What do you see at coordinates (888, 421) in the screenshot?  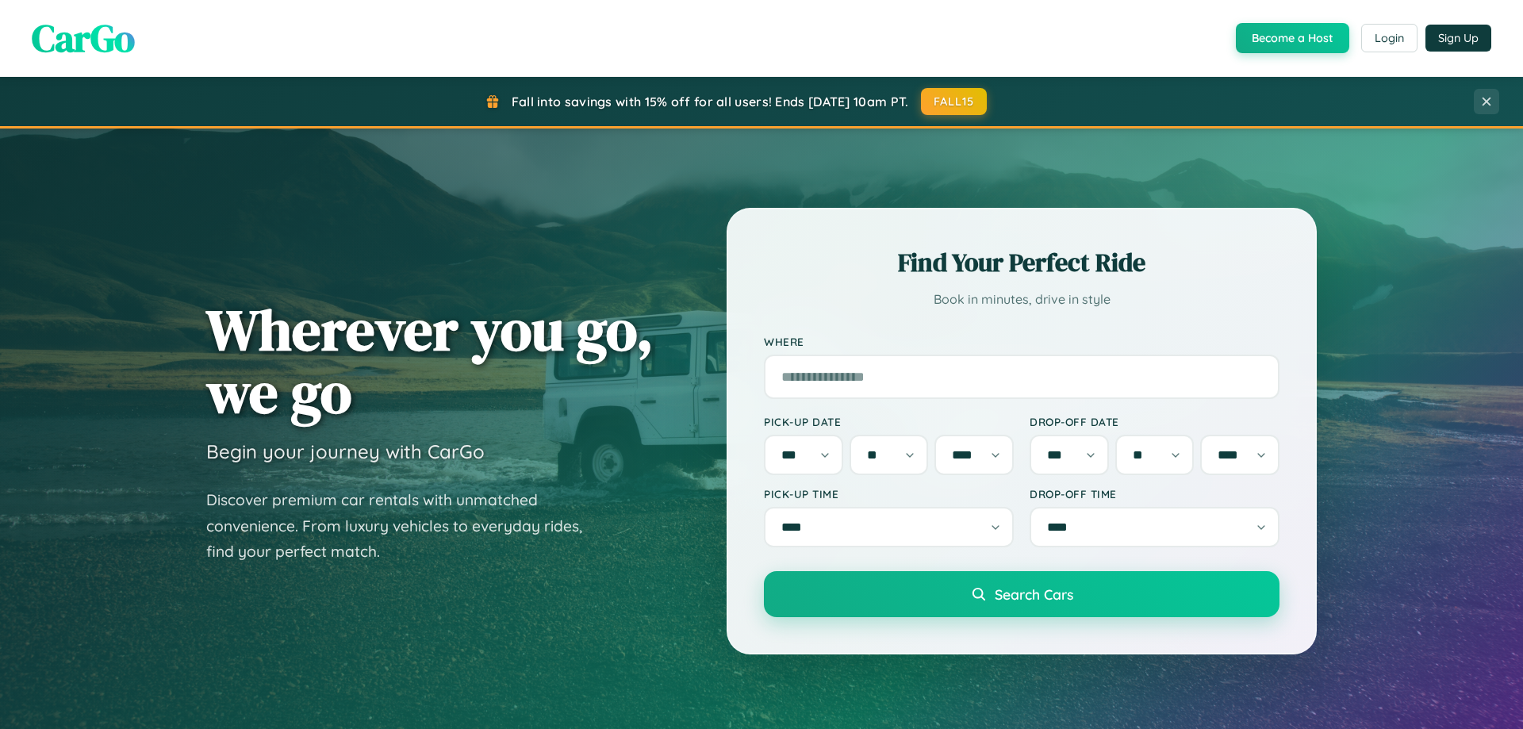 I see `label: Pick-up Date` at bounding box center [888, 421].